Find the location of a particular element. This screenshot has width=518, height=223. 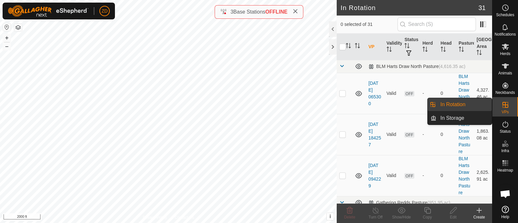

li: In Rotation is located at coordinates (460, 105).